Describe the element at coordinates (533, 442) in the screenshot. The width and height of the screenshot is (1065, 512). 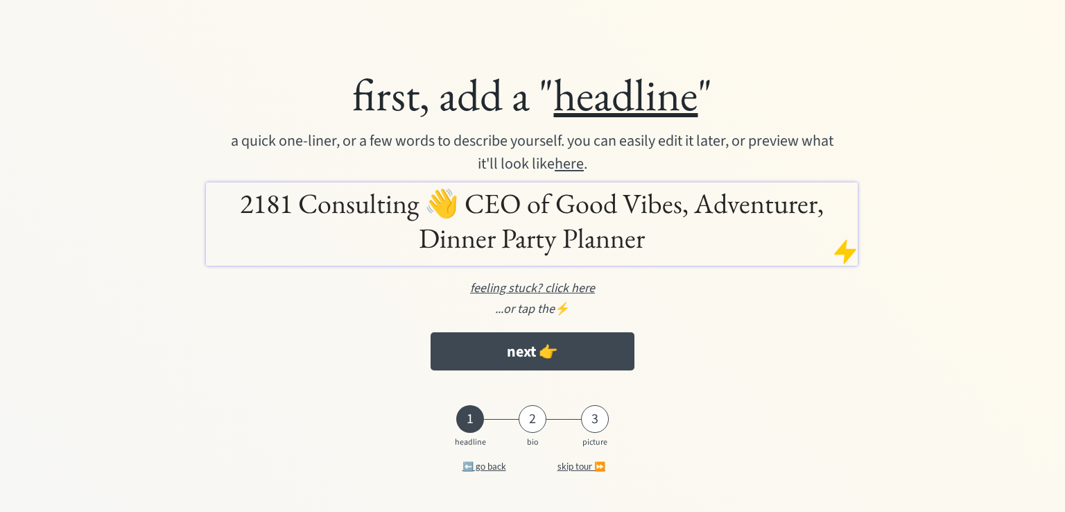
I see `div: bio` at that location.